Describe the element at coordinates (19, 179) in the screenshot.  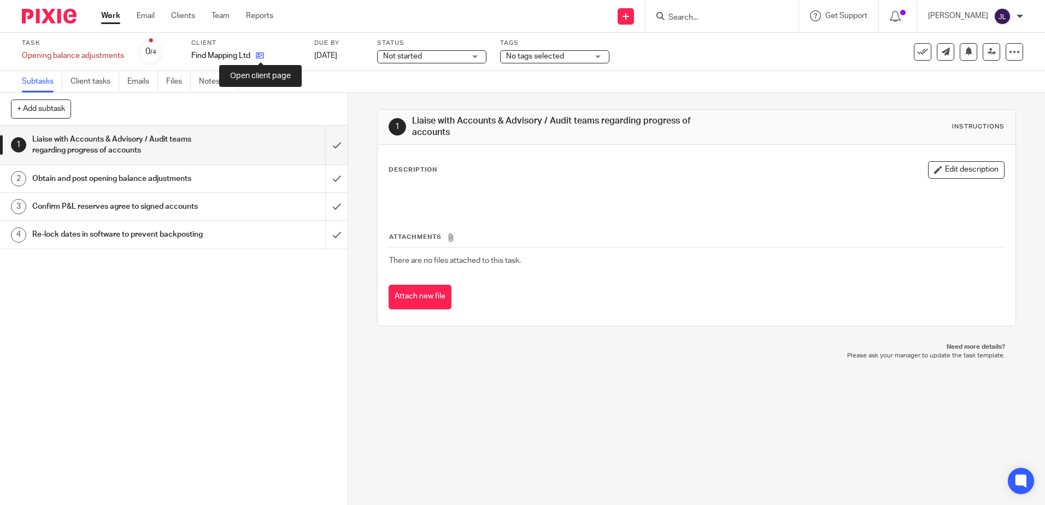
I see `div: 2` at that location.